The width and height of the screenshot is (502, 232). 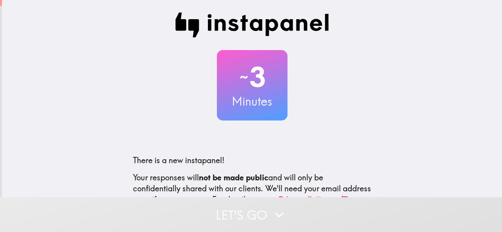 I want to click on img: Instapanel, so click(x=252, y=25).